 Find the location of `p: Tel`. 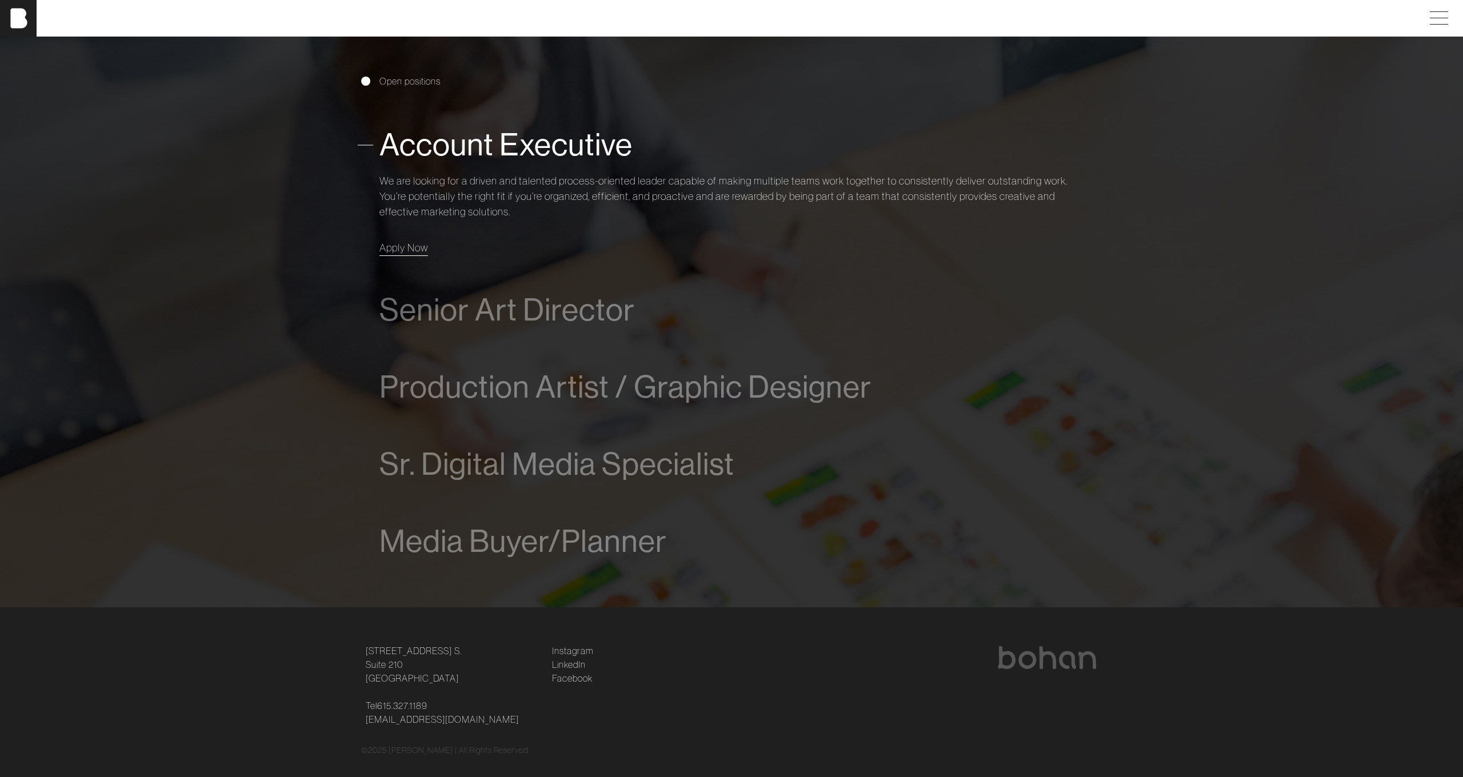

p: Tel is located at coordinates (452, 713).